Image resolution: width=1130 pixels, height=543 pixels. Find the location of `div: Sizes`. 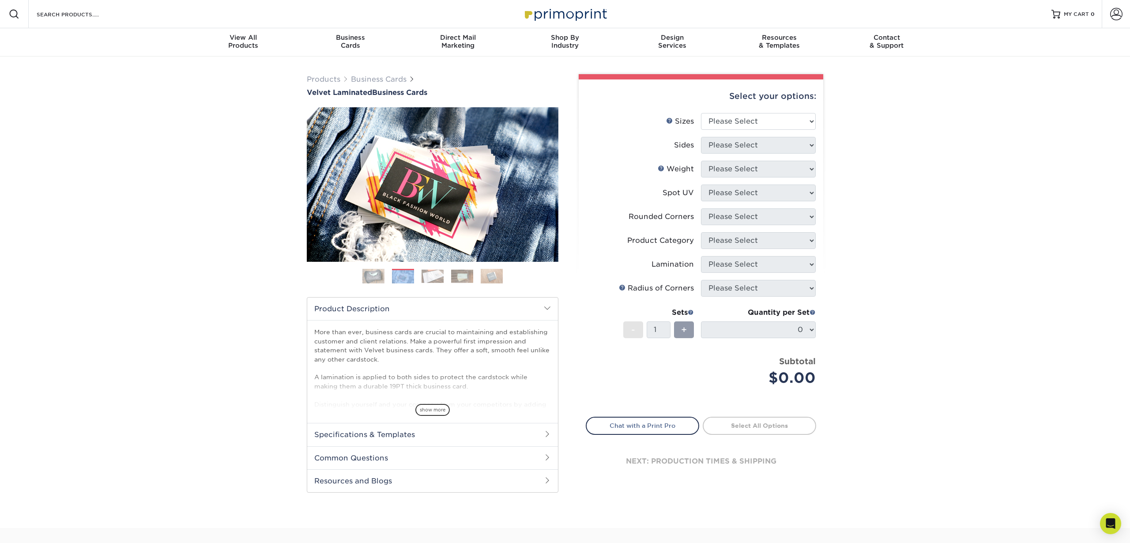

div: Sizes is located at coordinates (680, 121).